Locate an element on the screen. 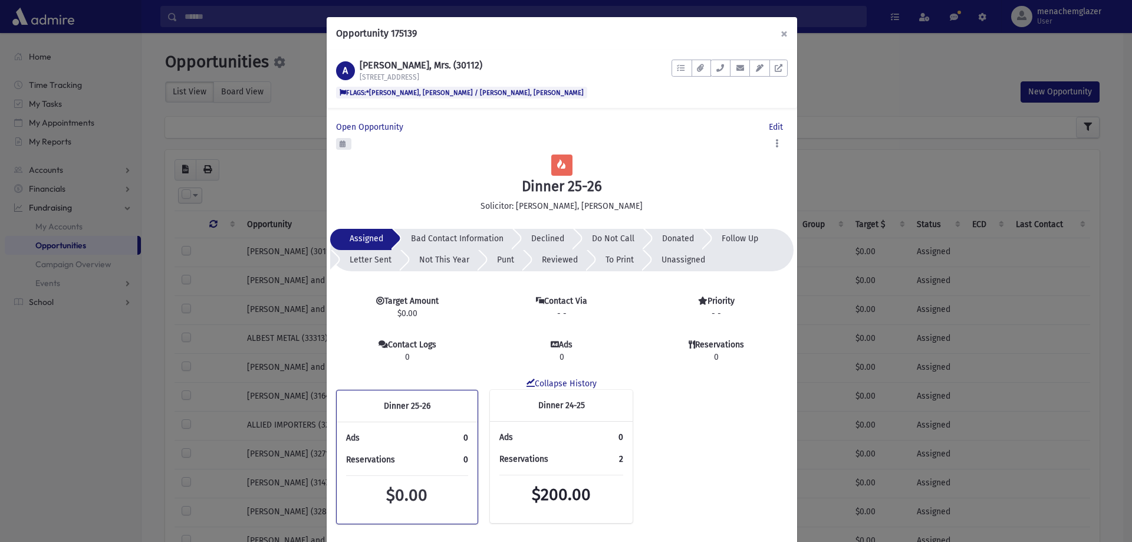  strong: Priority is located at coordinates (721, 301).